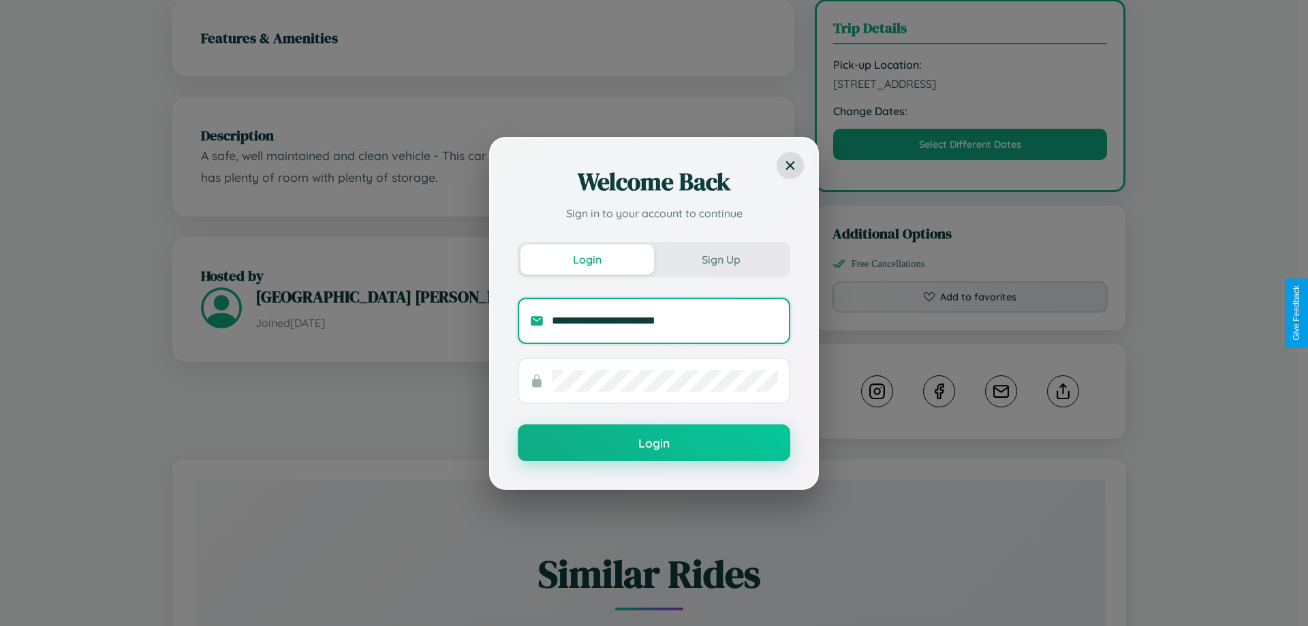  I want to click on h2: Welcome Back, so click(654, 182).